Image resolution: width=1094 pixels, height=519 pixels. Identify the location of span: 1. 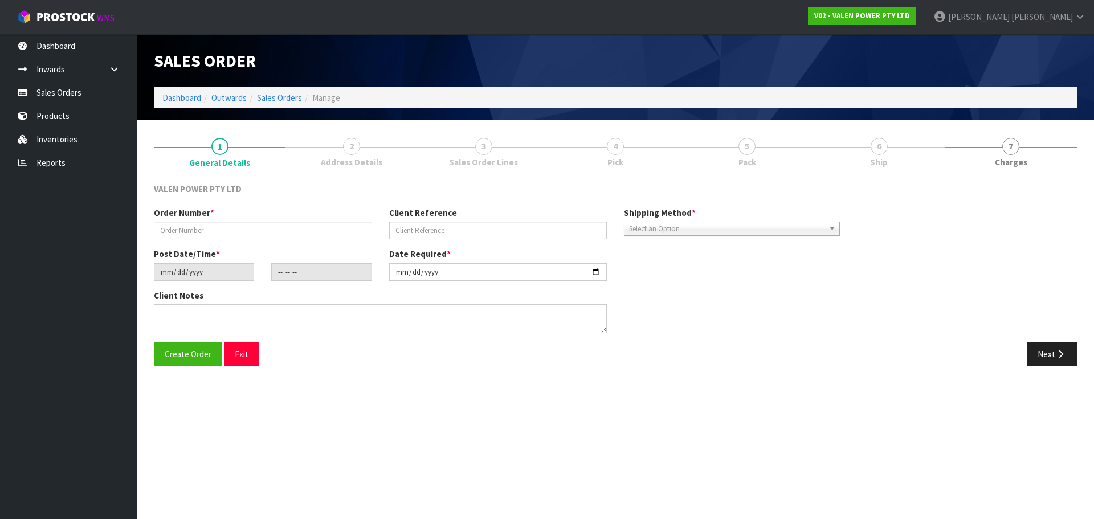
(220, 146).